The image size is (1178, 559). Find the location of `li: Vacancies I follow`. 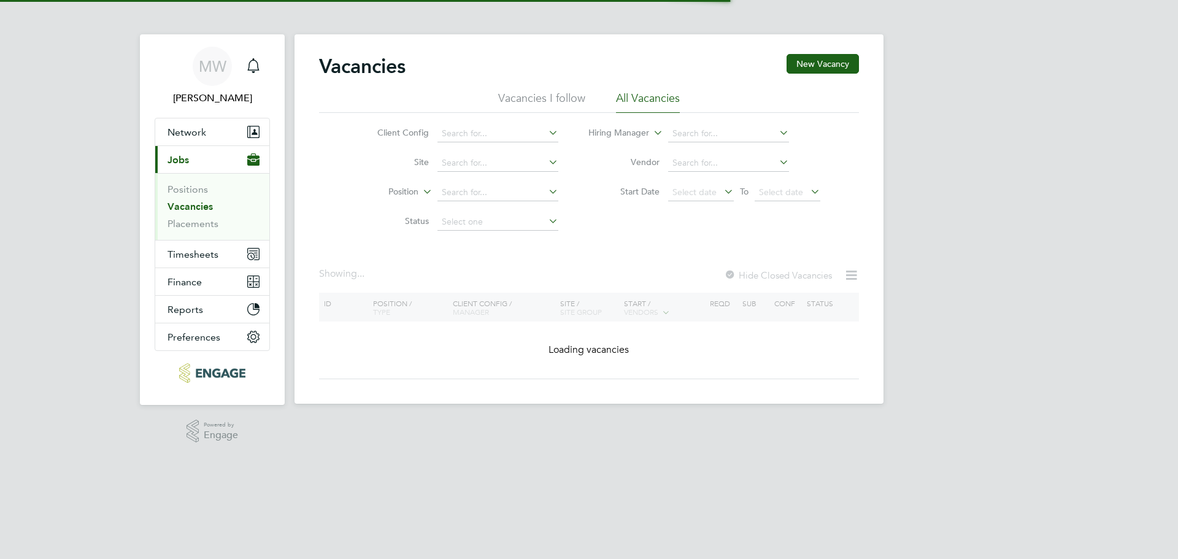

li: Vacancies I follow is located at coordinates (542, 102).